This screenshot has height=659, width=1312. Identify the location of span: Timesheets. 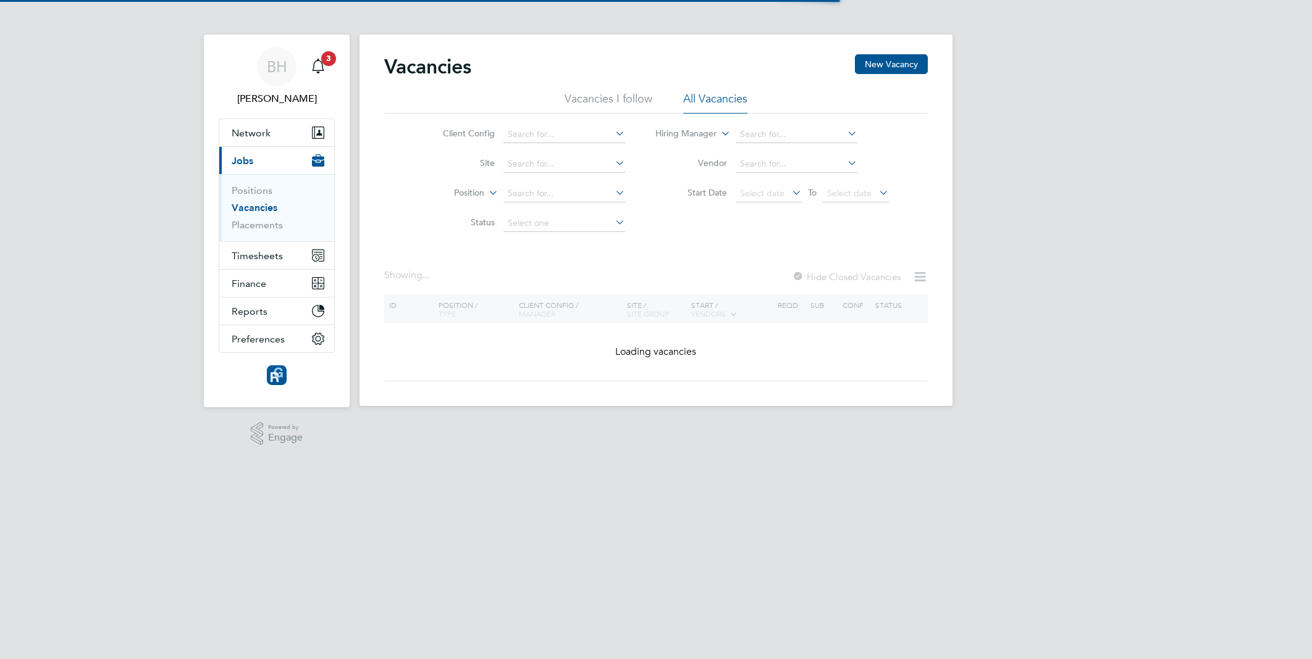
(257, 256).